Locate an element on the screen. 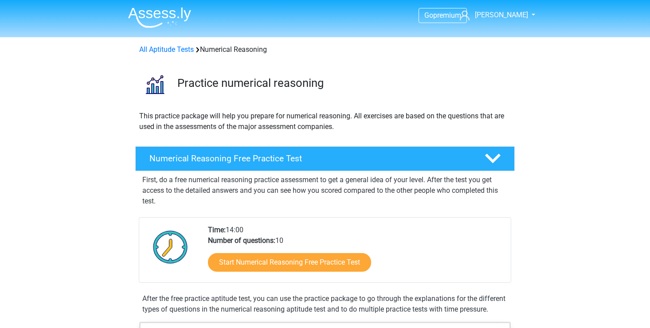  img: numerical reasoning is located at coordinates (154, 84).